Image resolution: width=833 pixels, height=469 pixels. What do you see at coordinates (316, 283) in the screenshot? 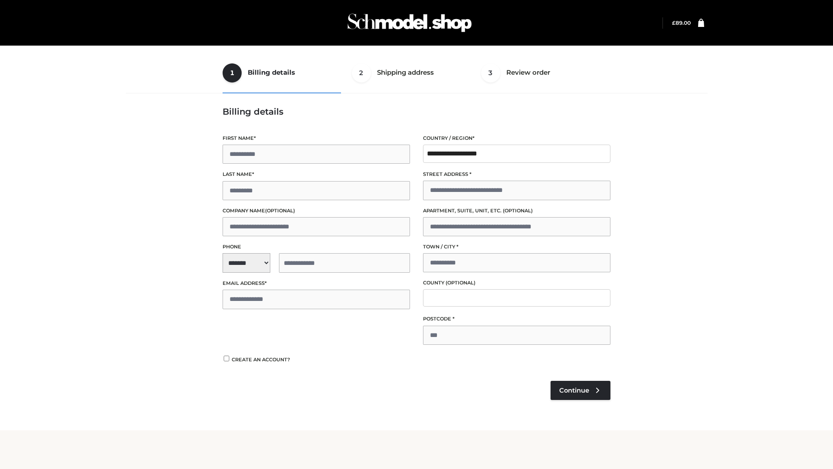
I see `label: Email address` at bounding box center [316, 283].